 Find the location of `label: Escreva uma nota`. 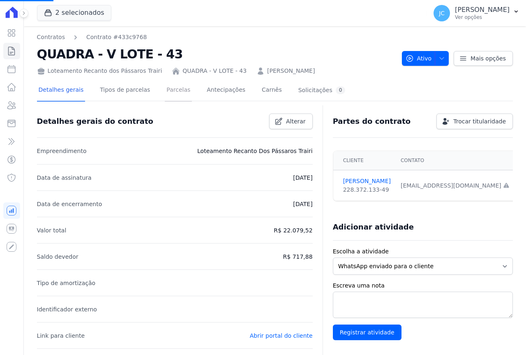

label: Escreva uma nota is located at coordinates (423, 285).